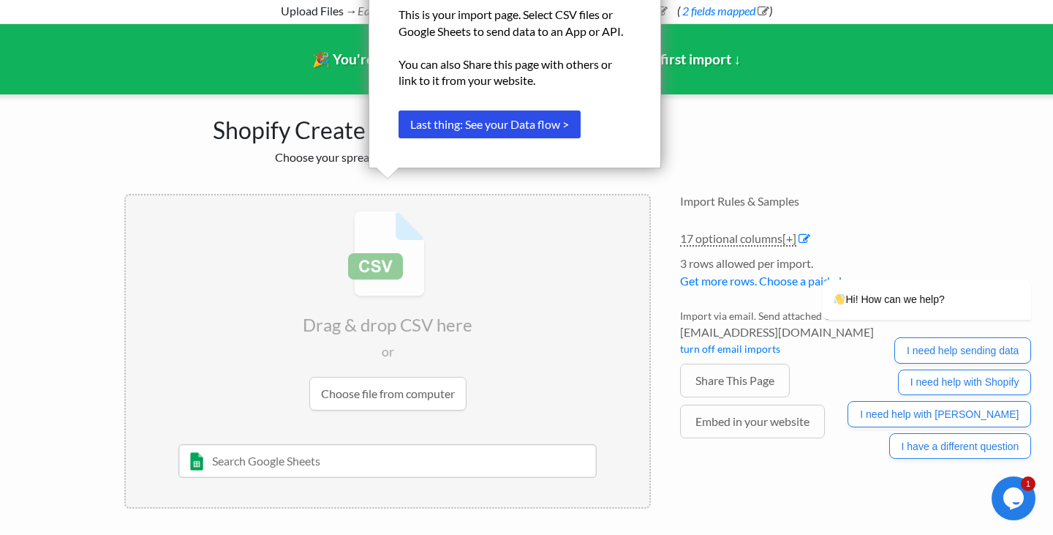  What do you see at coordinates (64, 151) in the screenshot?
I see `img: :wave:` at bounding box center [64, 151].